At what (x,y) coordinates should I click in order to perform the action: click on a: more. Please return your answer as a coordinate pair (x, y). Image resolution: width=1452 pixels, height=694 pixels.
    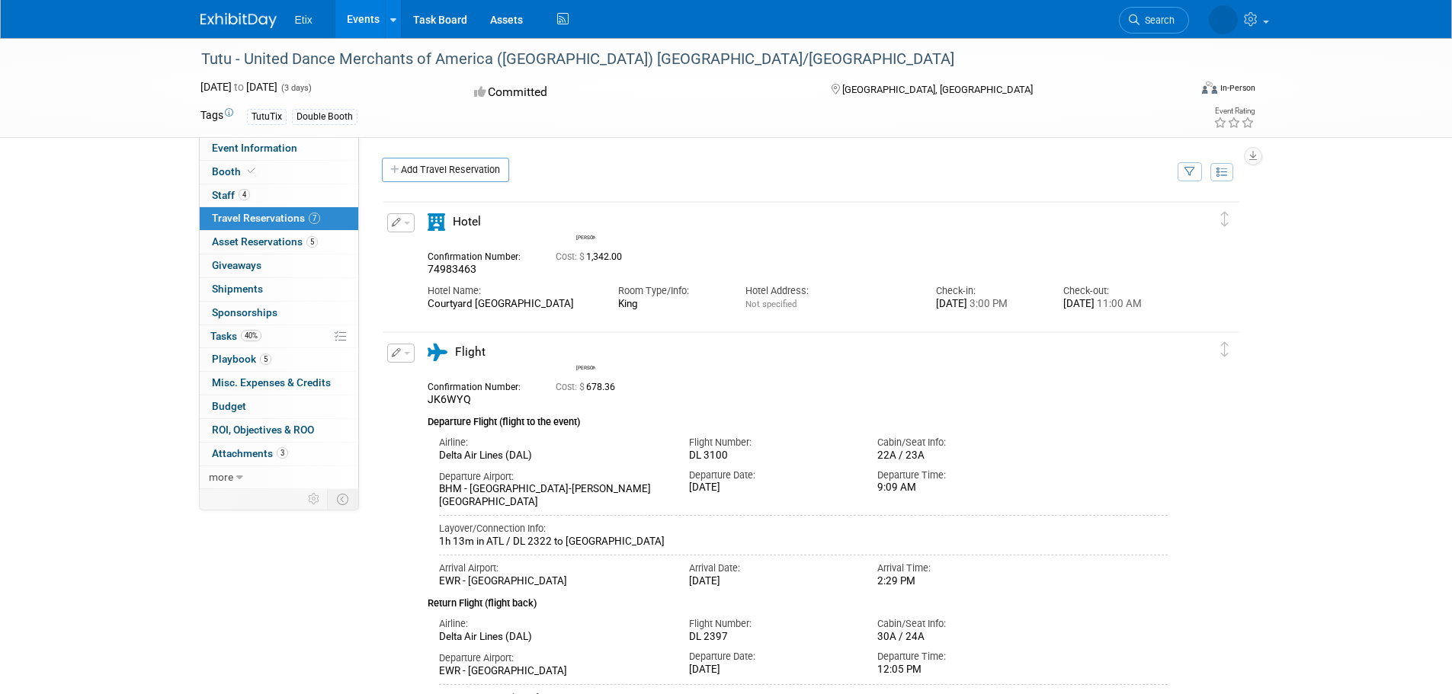
    Looking at the image, I should click on (279, 478).